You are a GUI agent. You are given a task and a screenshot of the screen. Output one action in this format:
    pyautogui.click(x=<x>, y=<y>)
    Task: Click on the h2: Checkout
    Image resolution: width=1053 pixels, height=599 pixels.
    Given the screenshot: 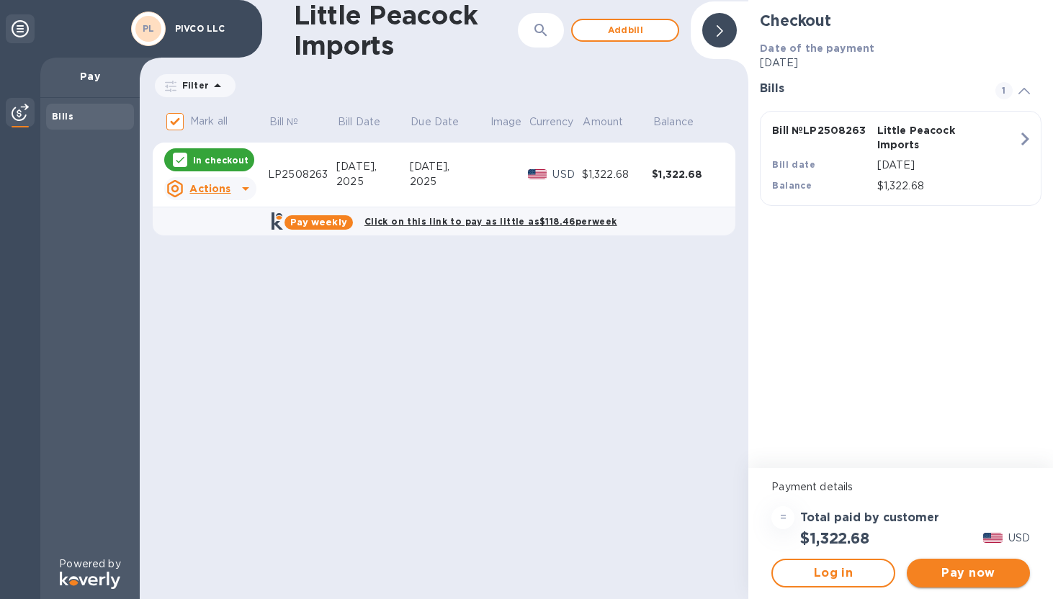 What is the action you would take?
    pyautogui.click(x=900, y=20)
    